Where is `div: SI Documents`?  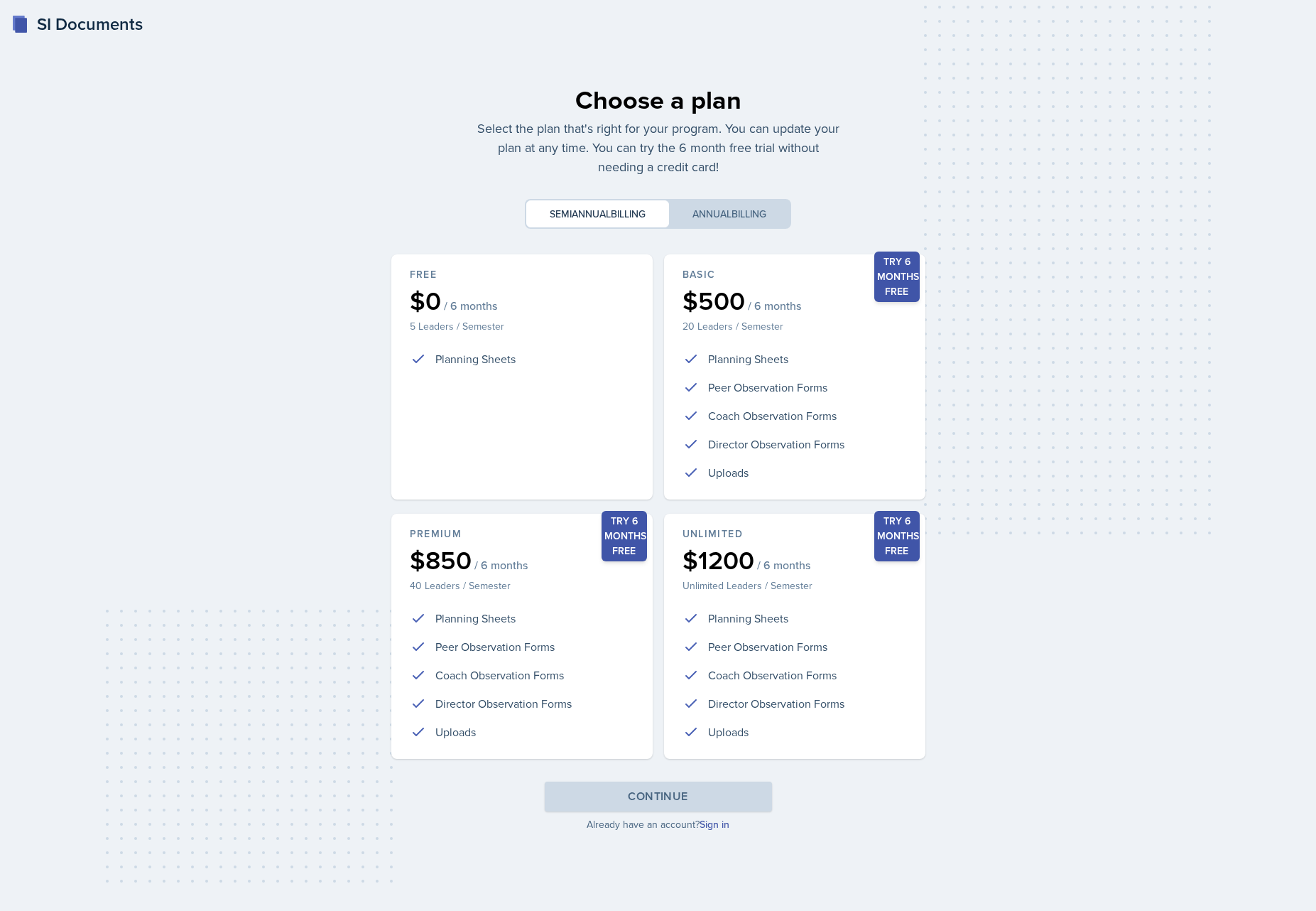 div: SI Documents is located at coordinates (76, 24).